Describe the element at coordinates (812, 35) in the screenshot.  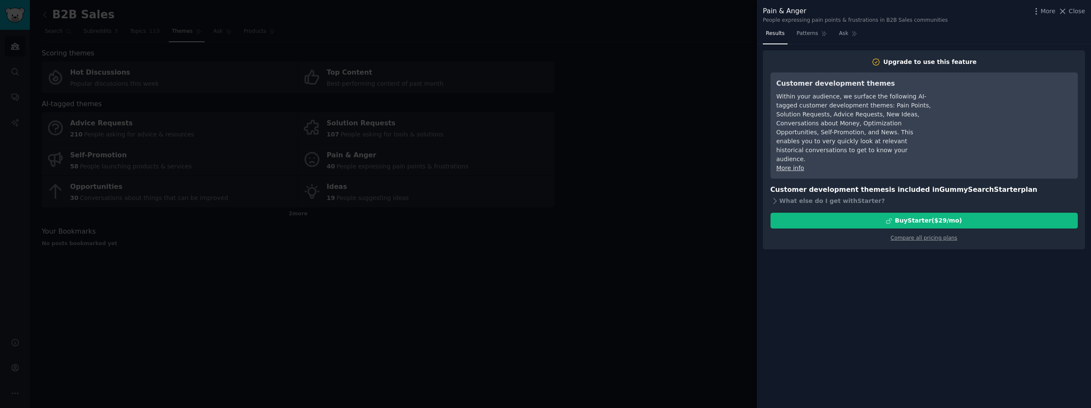
I see `a: Patterns` at that location.